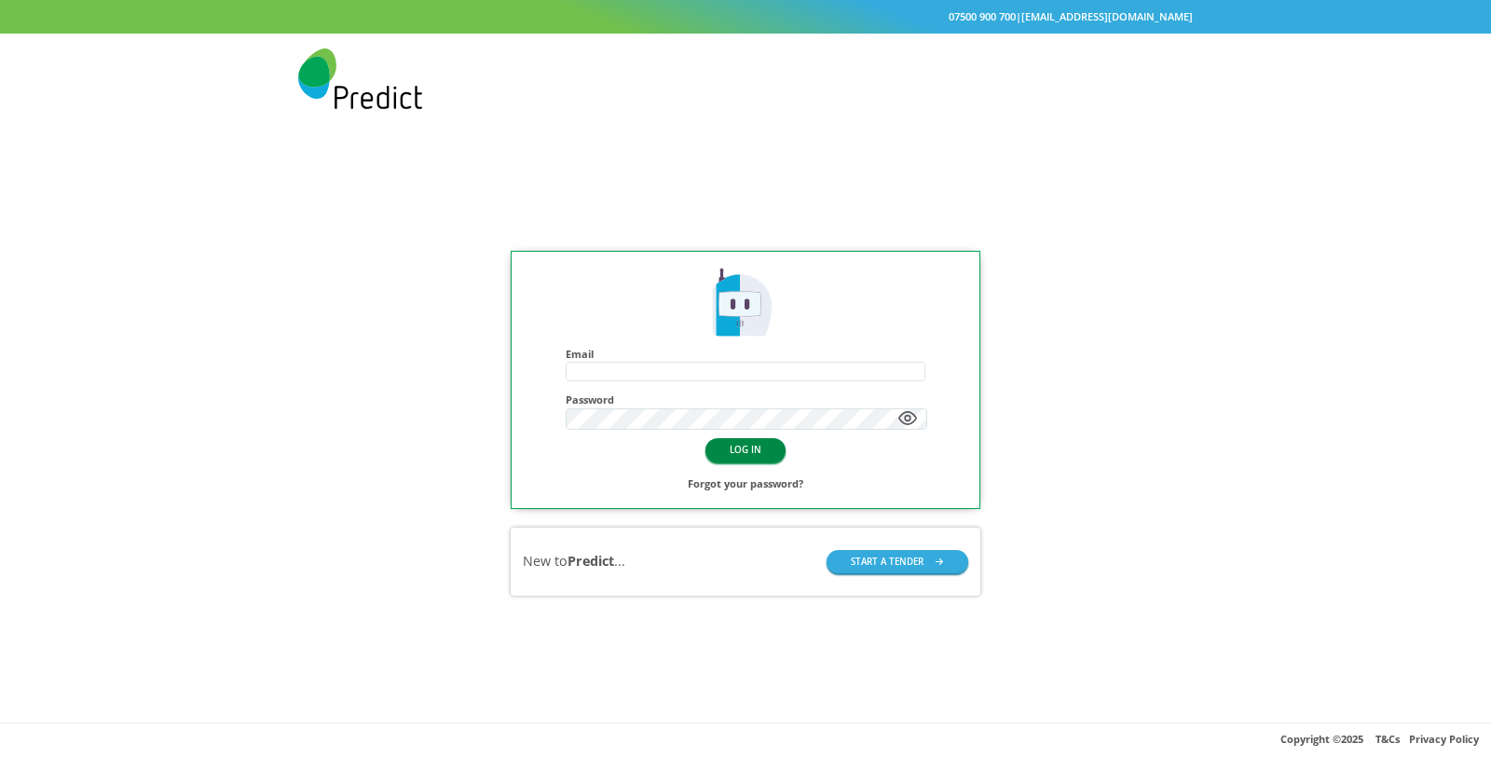  Describe the element at coordinates (591, 560) in the screenshot. I see `b: Predict` at that location.